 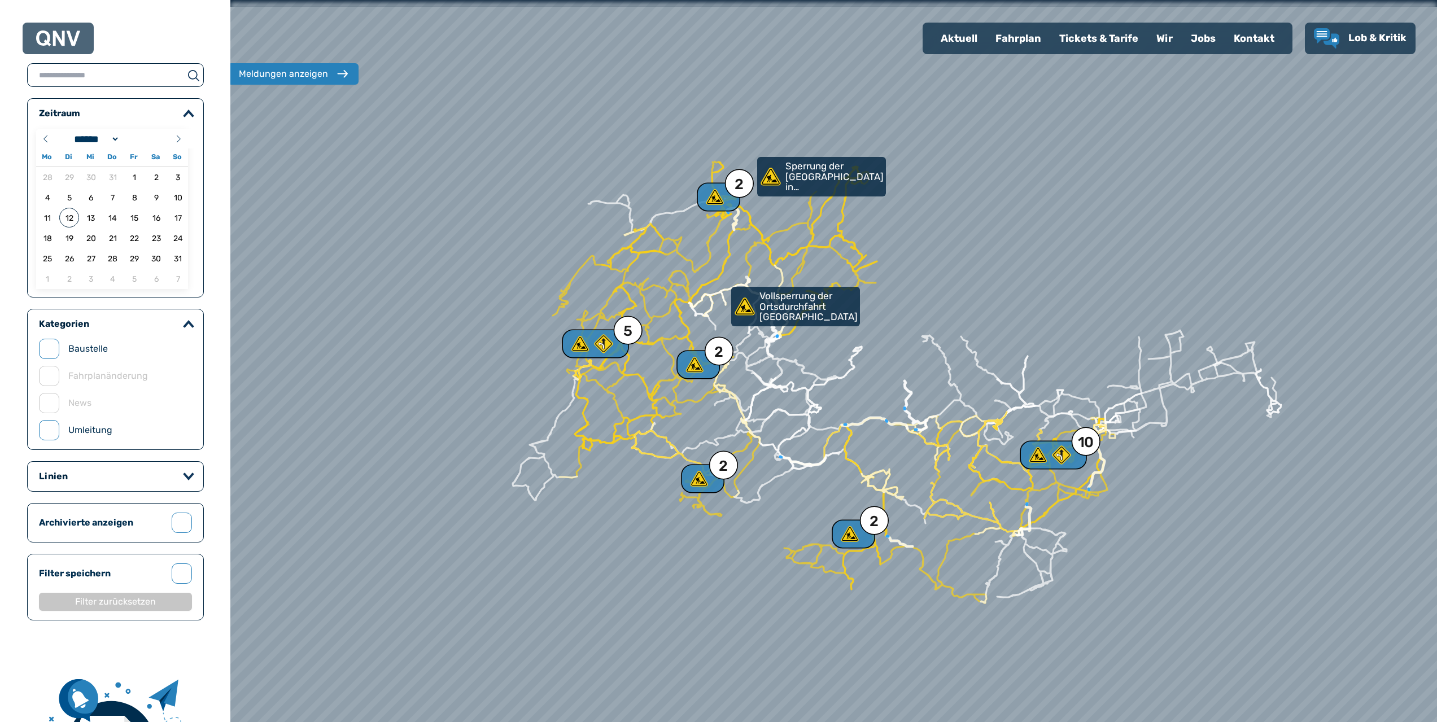 What do you see at coordinates (112, 157) in the screenshot?
I see `span: Do` at bounding box center [112, 157].